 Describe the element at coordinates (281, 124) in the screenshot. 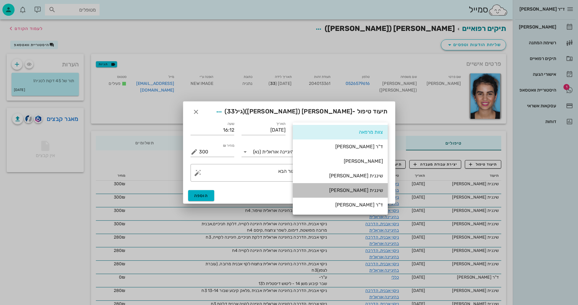

I see `label: תאריך` at that location.